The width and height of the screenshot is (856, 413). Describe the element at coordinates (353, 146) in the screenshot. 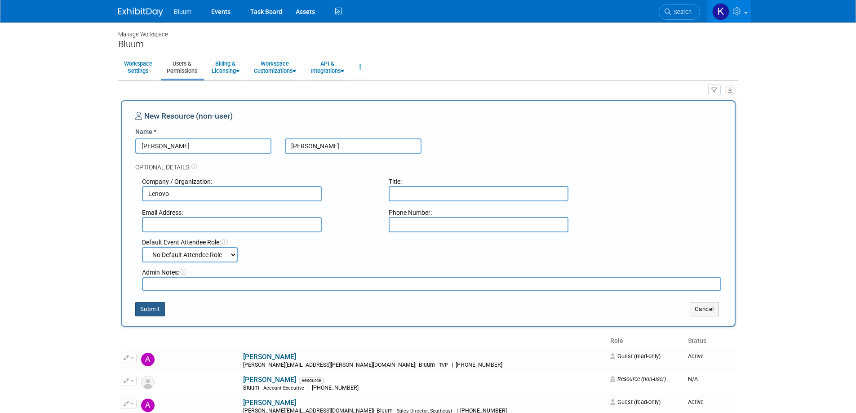

I see `input: Last Name` at that location.